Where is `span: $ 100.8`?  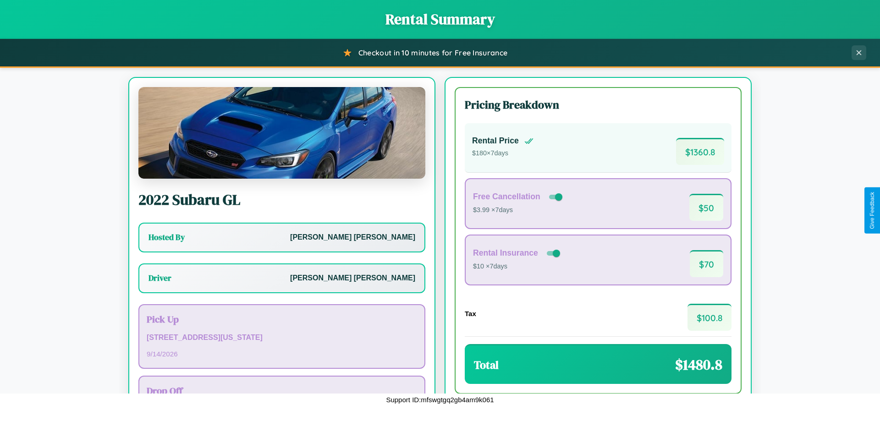 span: $ 100.8 is located at coordinates (710, 317).